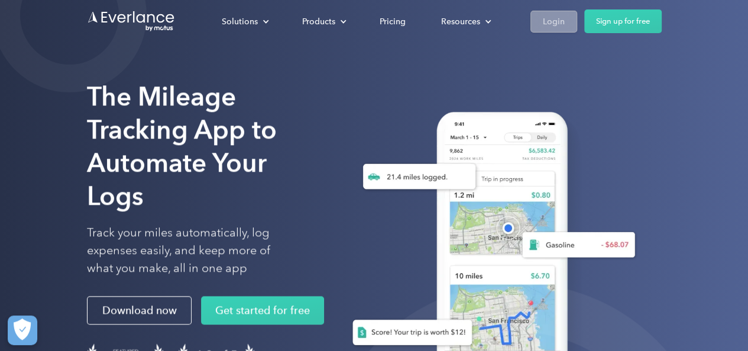  What do you see at coordinates (623, 21) in the screenshot?
I see `a: Sign up for free` at bounding box center [623, 21].